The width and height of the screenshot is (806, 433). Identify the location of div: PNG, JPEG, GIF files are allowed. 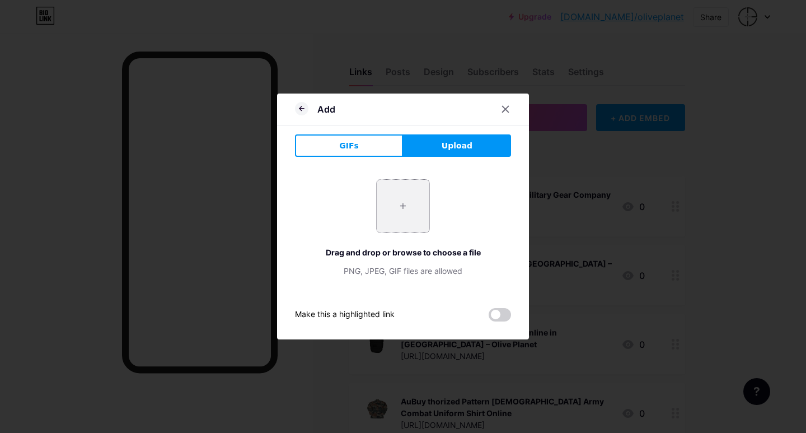
(403, 270).